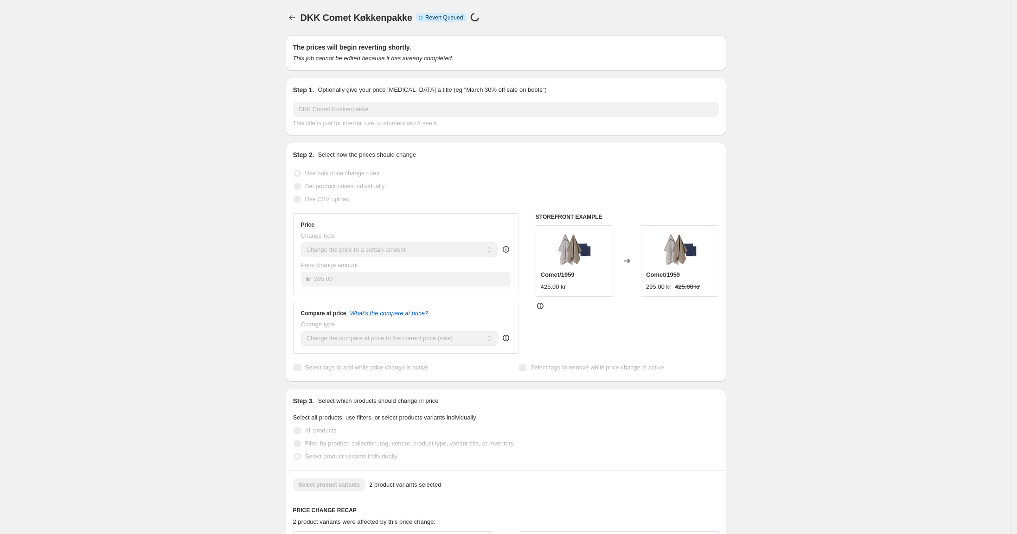  Describe the element at coordinates (627, 217) in the screenshot. I see `h6: STOREFRONT EXAMPLE` at that location.